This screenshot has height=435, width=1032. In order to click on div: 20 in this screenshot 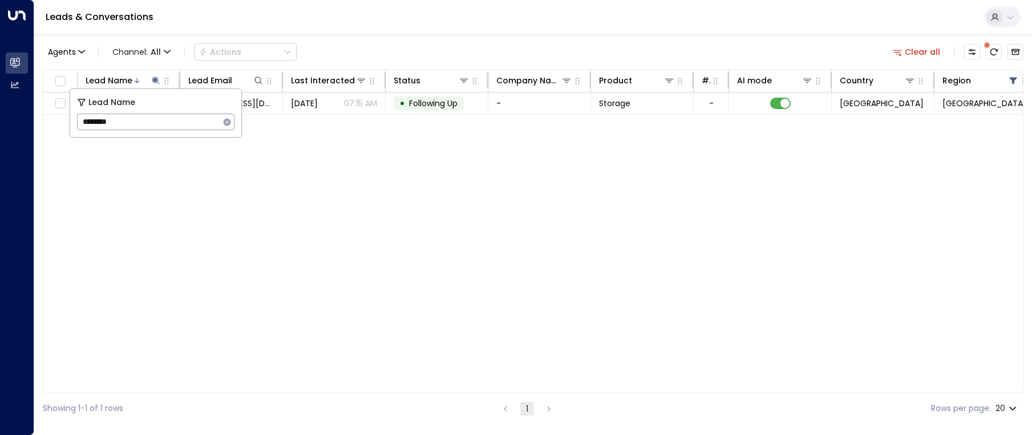, I will do `click(1007, 408)`.